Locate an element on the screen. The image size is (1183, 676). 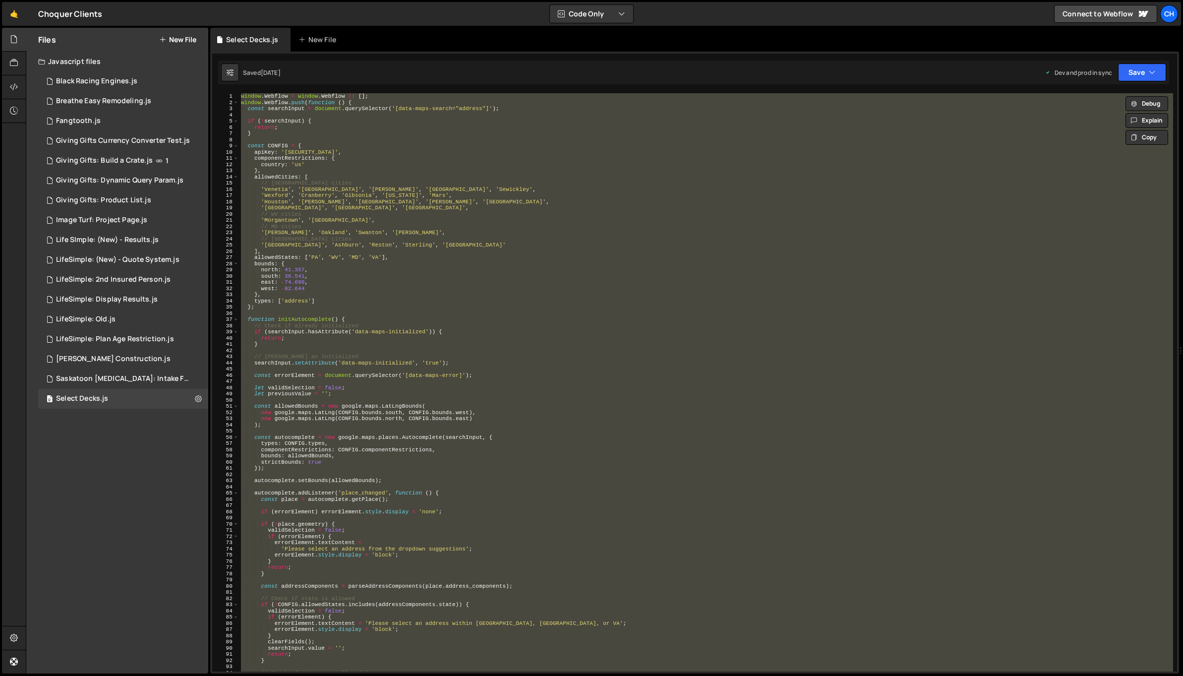
div: 24 is located at coordinates (226, 239).